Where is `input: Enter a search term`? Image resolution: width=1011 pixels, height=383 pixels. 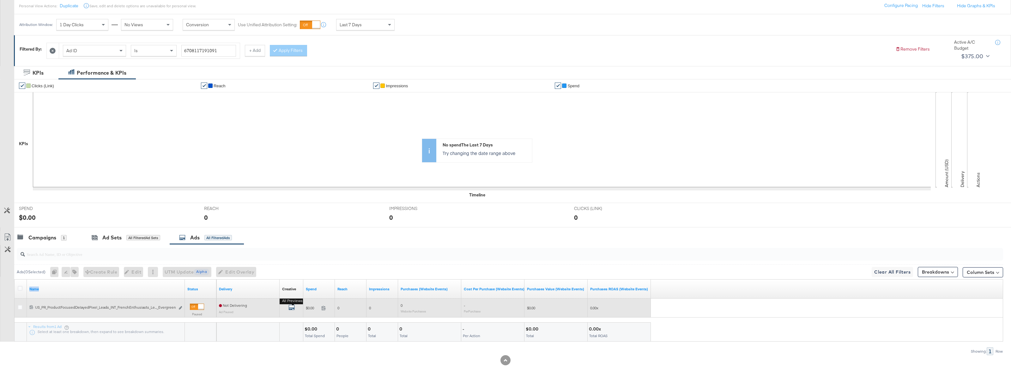
input: Enter a search term is located at coordinates (208, 51).